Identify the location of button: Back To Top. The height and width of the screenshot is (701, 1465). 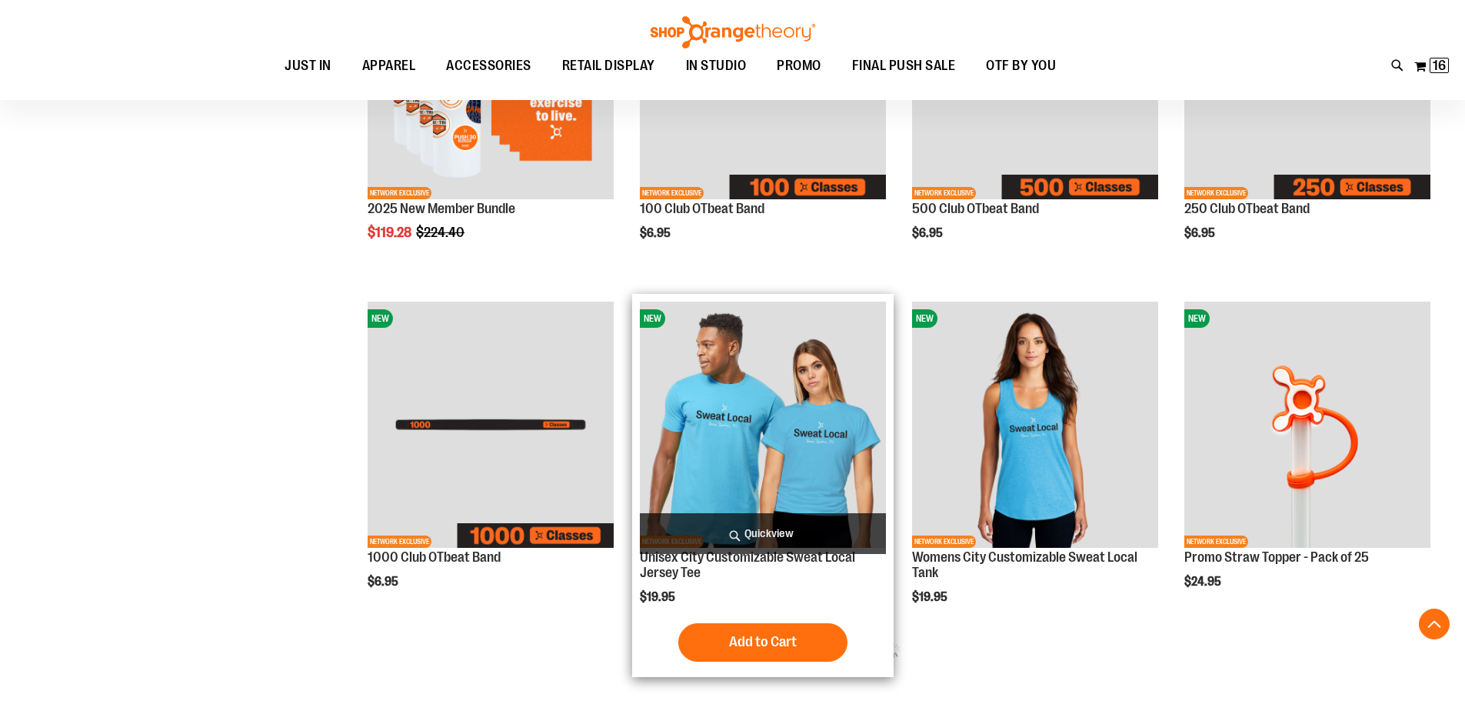
(1435, 624).